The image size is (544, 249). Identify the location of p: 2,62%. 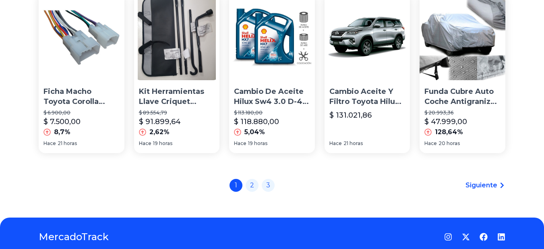
(160, 132).